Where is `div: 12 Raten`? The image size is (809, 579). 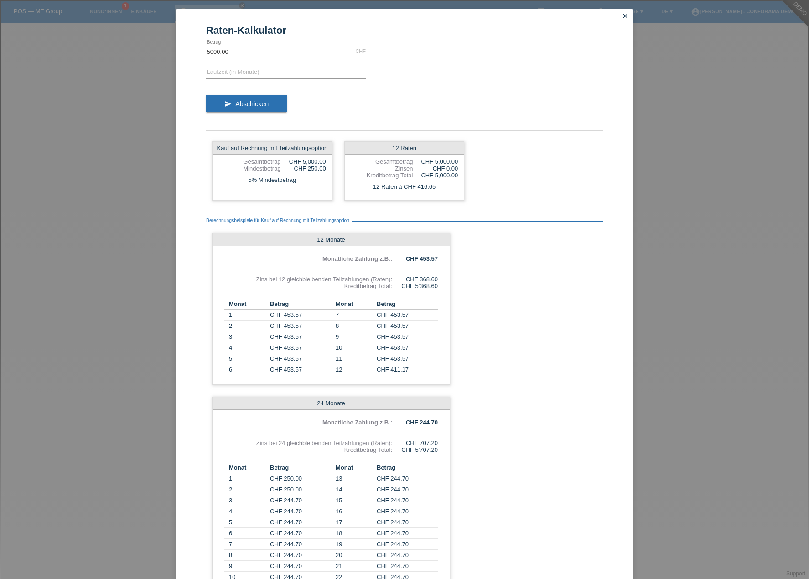
div: 12 Raten is located at coordinates (405, 148).